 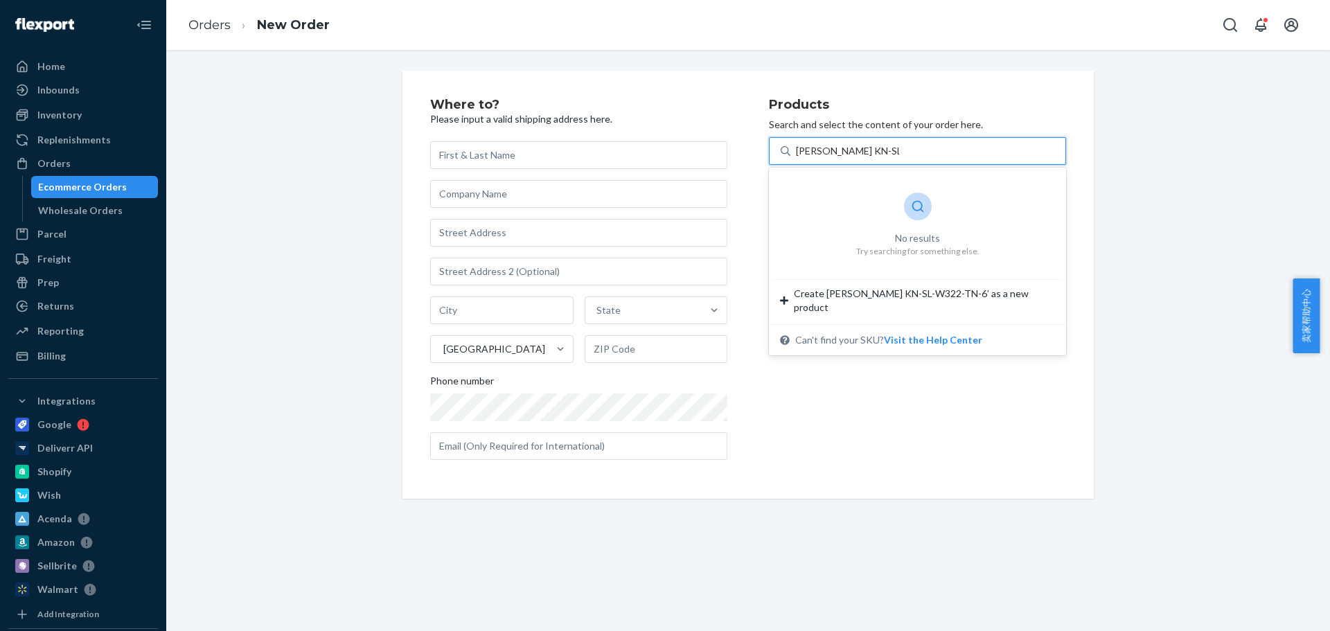 I want to click on span: Phone number, so click(x=462, y=384).